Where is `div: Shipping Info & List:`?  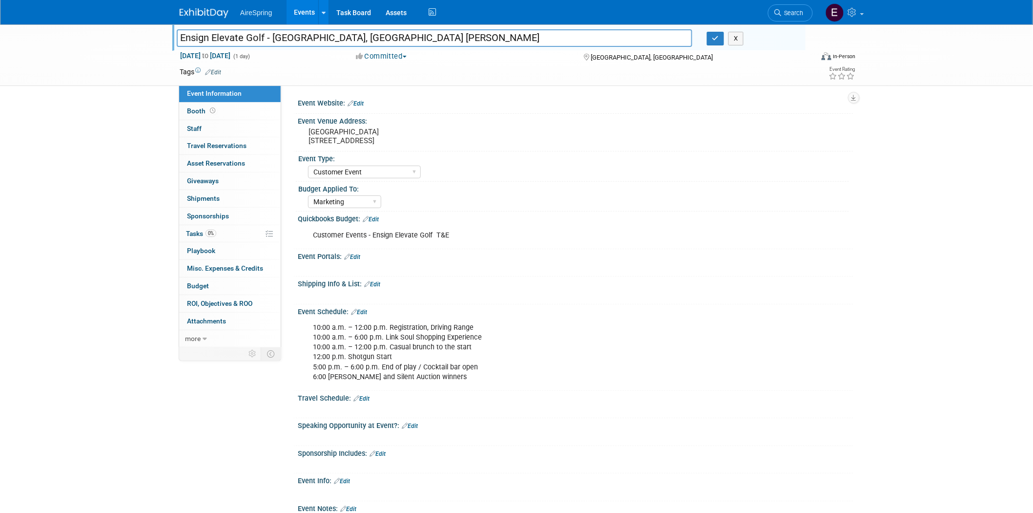
div: Shipping Info & List: is located at coordinates (575, 283).